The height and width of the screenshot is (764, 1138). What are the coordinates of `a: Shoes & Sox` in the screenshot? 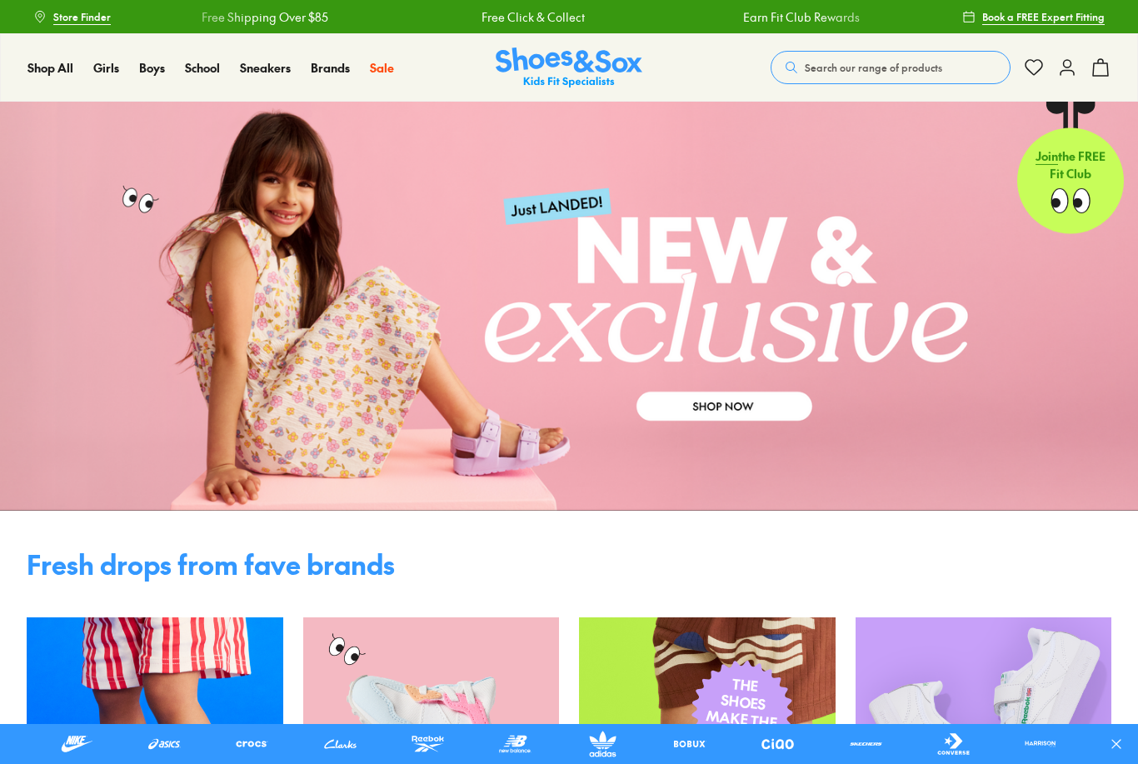 It's located at (569, 67).